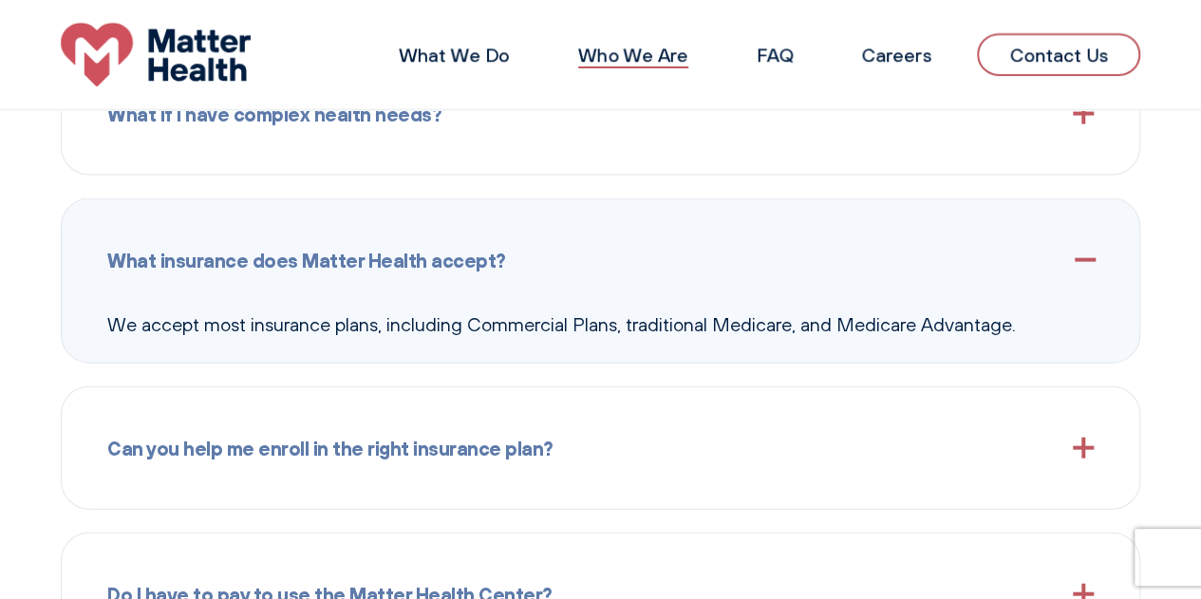 This screenshot has width=1201, height=599. What do you see at coordinates (896, 54) in the screenshot?
I see `a: Careers` at bounding box center [896, 54].